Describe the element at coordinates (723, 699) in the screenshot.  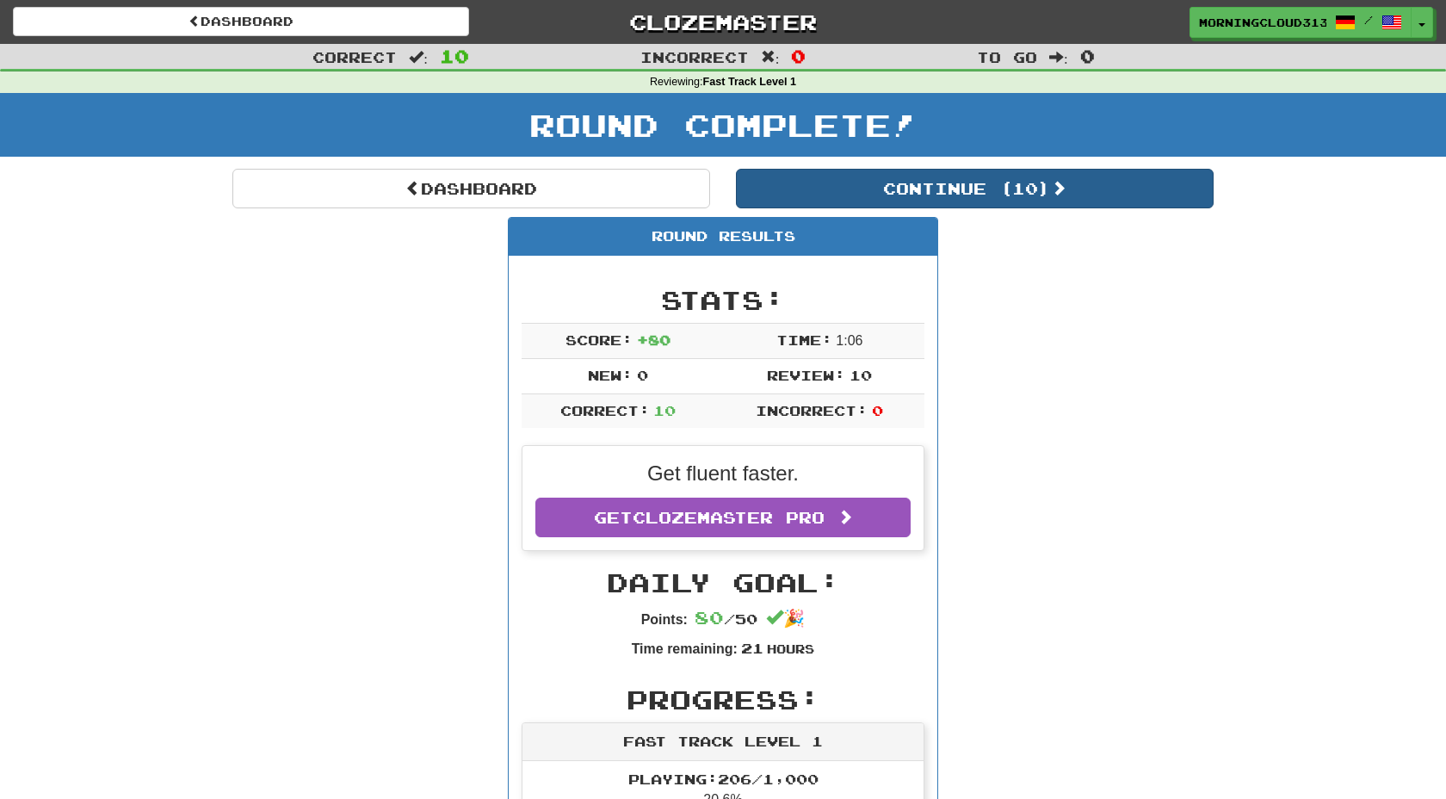
I see `h2: Progress:` at that location.